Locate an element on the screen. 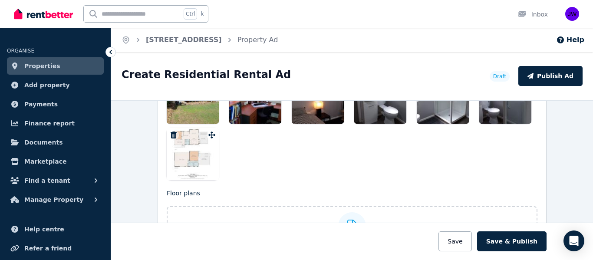  a: Marketplace is located at coordinates (55, 162).